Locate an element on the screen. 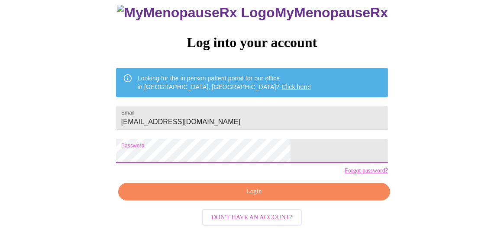 The image size is (504, 230). span: Login is located at coordinates (254, 192).